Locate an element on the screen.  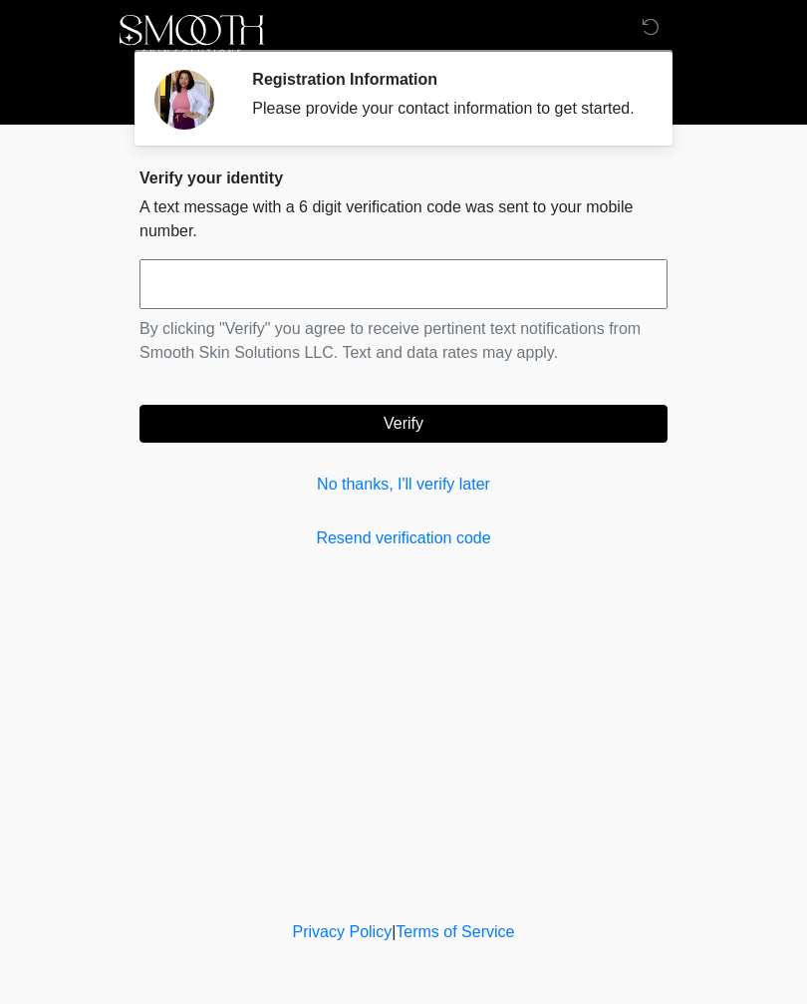
h2: Registration Information is located at coordinates (444, 79).